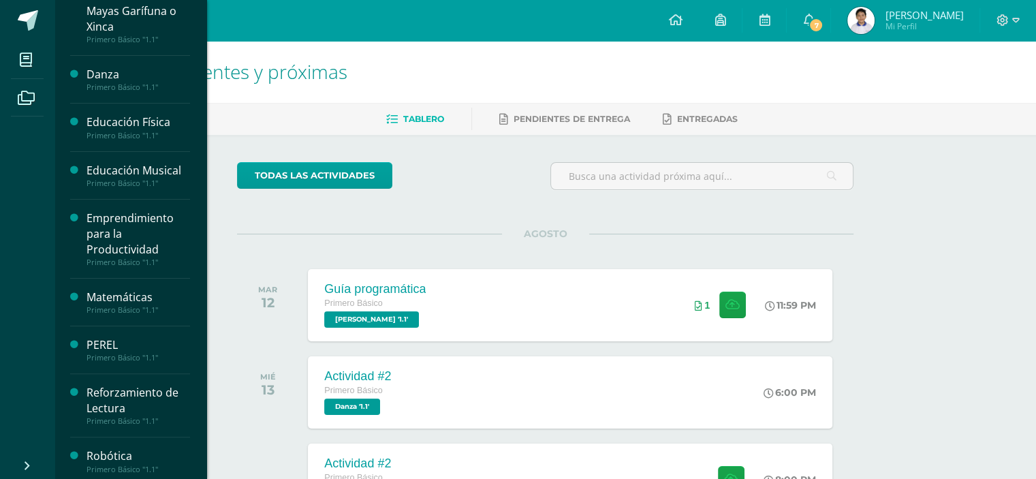 This screenshot has height=479, width=1036. I want to click on a: RobóticaPrimero Básico "1.1", so click(138, 460).